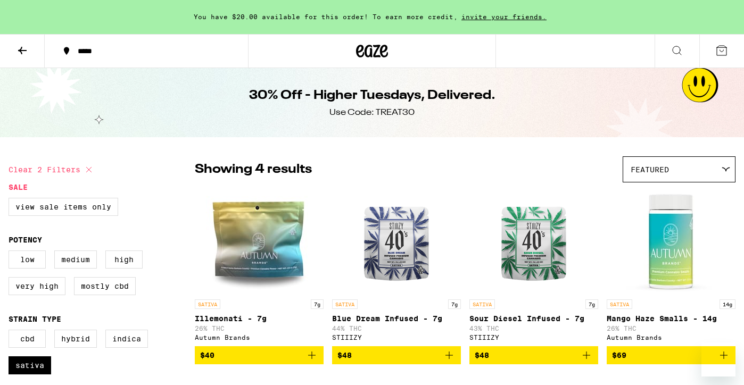  Describe the element at coordinates (504, 16) in the screenshot. I see `span: invite your friends.` at that location.